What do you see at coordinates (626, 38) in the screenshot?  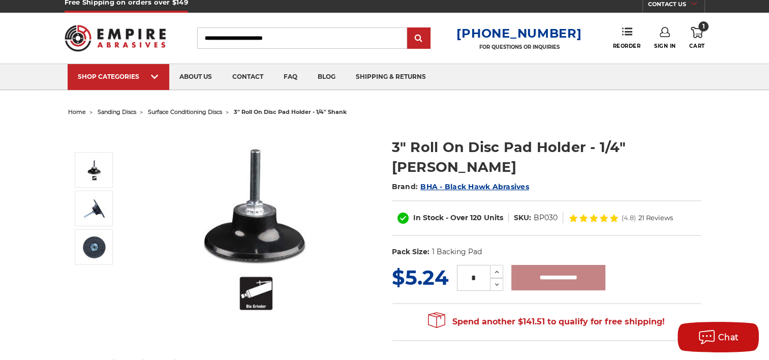 I see `a: Reorder` at bounding box center [626, 38].